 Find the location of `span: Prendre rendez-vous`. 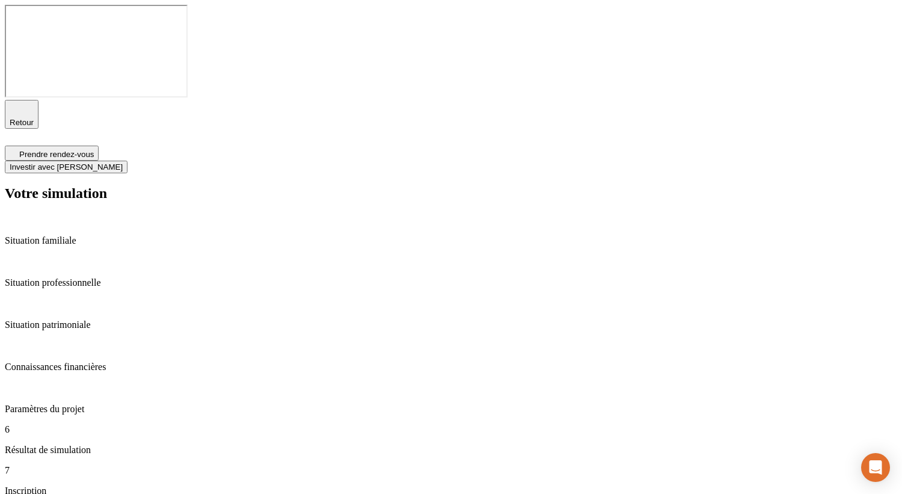

span: Prendre rendez-vous is located at coordinates (57, 154).